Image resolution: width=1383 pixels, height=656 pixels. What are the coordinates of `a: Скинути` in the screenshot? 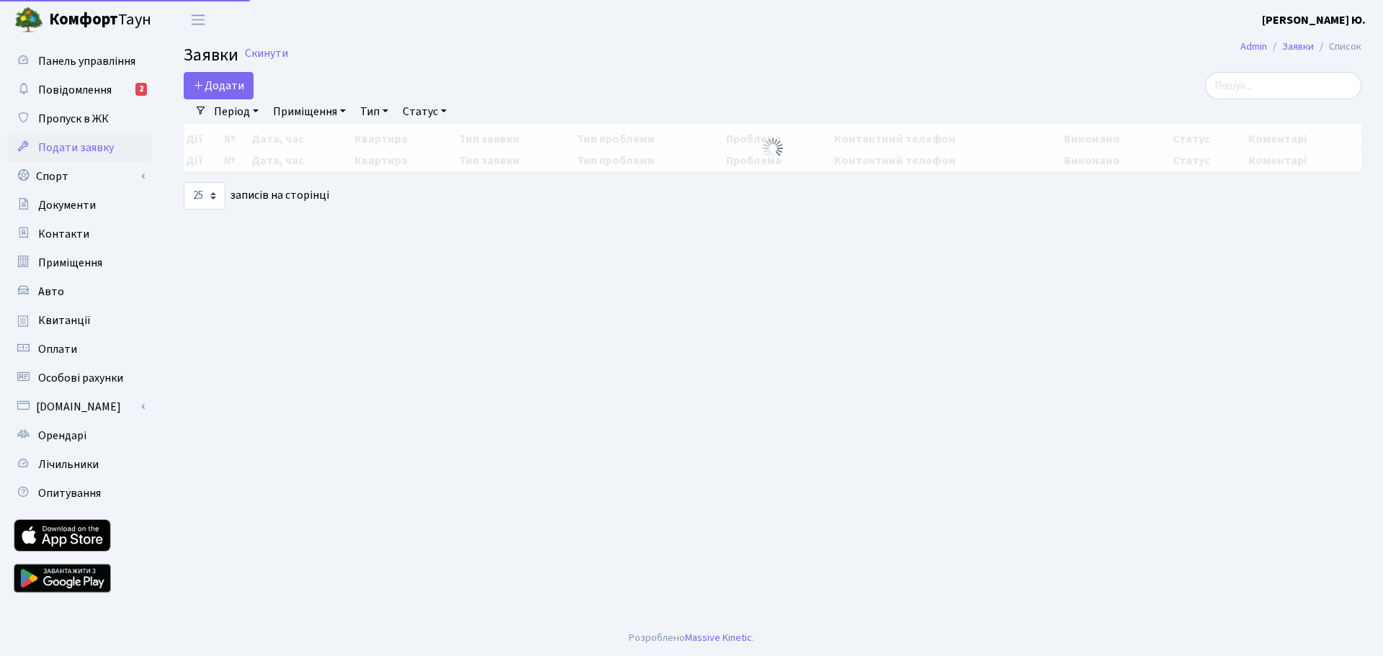 It's located at (266, 53).